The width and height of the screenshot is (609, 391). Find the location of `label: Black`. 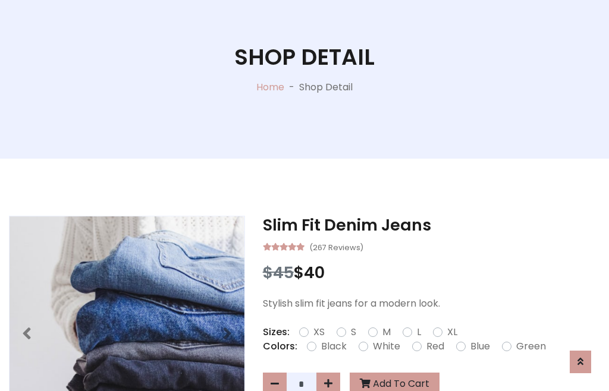

label: Black is located at coordinates (333, 346).